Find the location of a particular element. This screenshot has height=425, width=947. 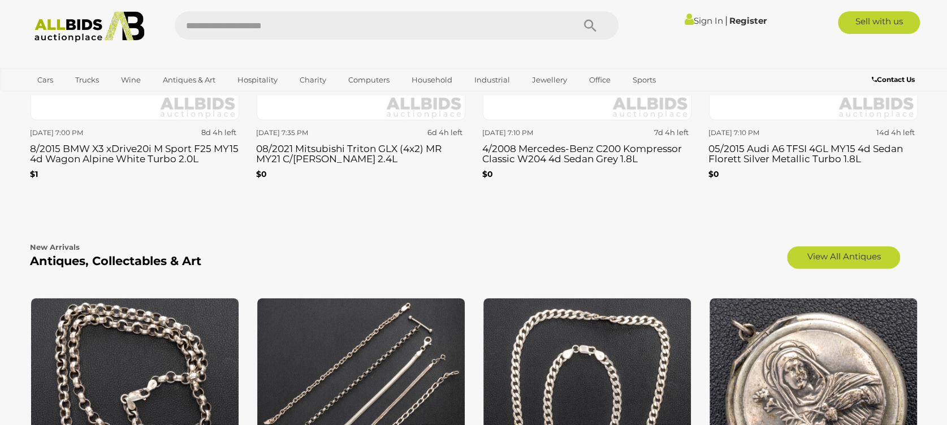

a: Antiques & Art is located at coordinates (189, 80).